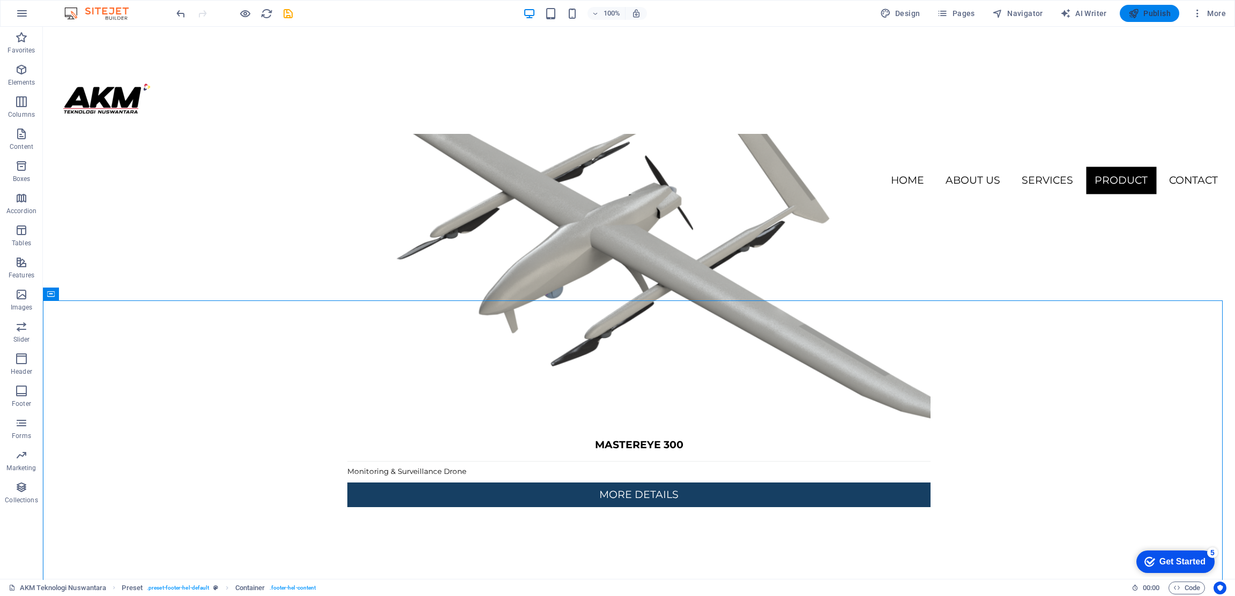 This screenshot has width=1235, height=596. What do you see at coordinates (288, 13) in the screenshot?
I see `button: save` at bounding box center [288, 13].